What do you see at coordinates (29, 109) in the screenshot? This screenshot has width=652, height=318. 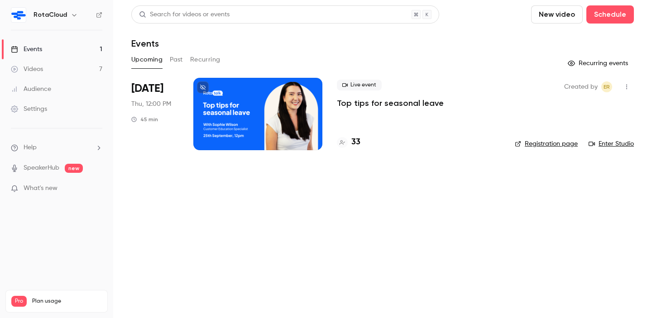 I see `div: Settings` at bounding box center [29, 109].